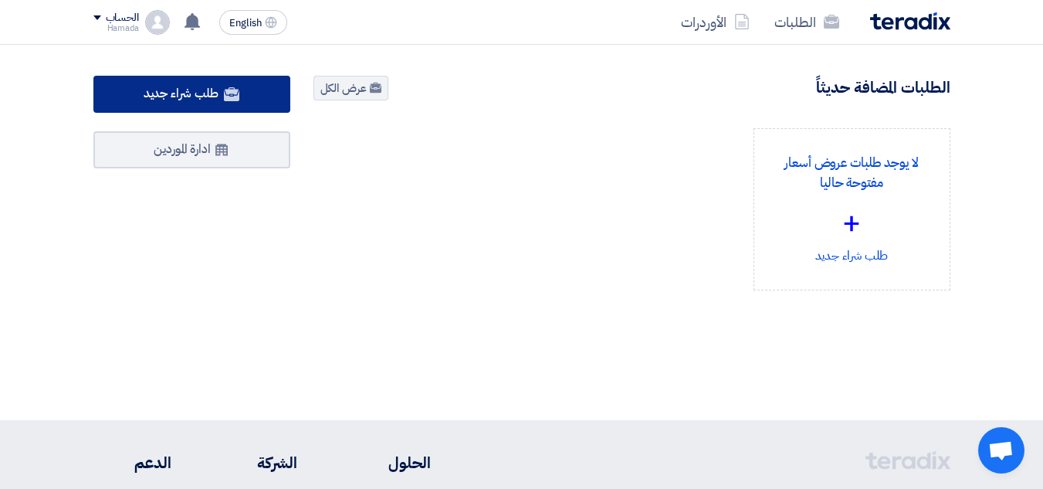  Describe the element at coordinates (253, 22) in the screenshot. I see `button: English` at that location.